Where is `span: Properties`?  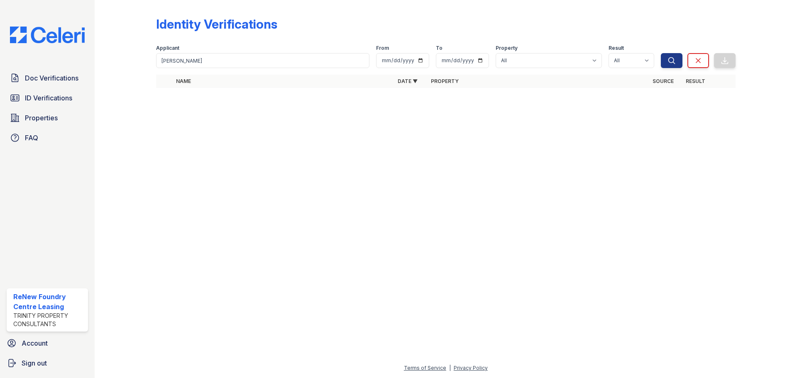
span: Properties is located at coordinates (41, 118).